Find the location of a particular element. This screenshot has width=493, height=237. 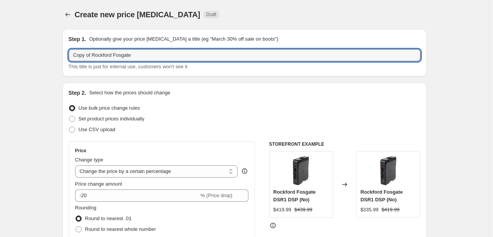

span: Use bulk price change rules is located at coordinates (109, 108).